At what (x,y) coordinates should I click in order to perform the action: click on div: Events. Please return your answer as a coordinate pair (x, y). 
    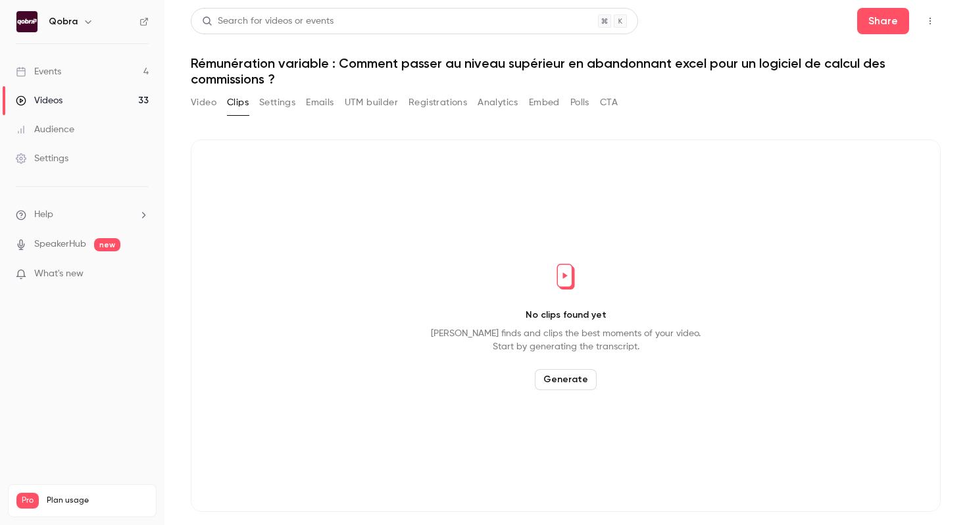
    Looking at the image, I should click on (38, 72).